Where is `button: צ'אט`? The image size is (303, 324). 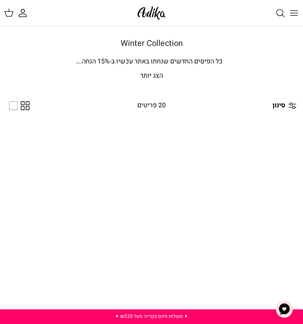
button: צ'אט is located at coordinates (285, 309).